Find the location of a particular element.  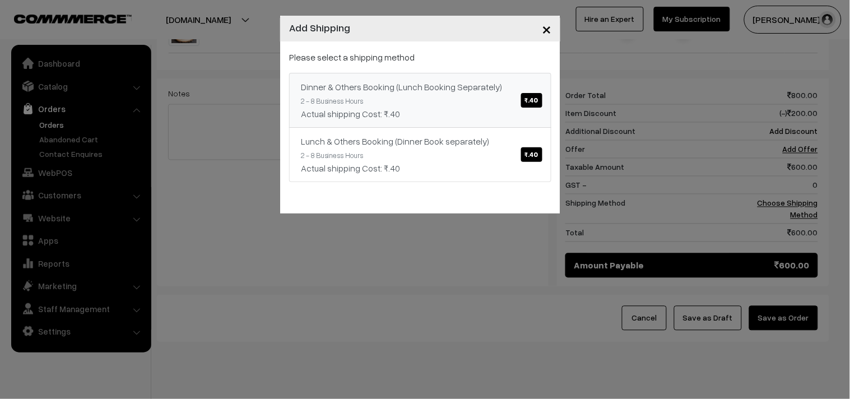

div: Lunch & Others Booking (Dinner Book separately) is located at coordinates (420, 141).